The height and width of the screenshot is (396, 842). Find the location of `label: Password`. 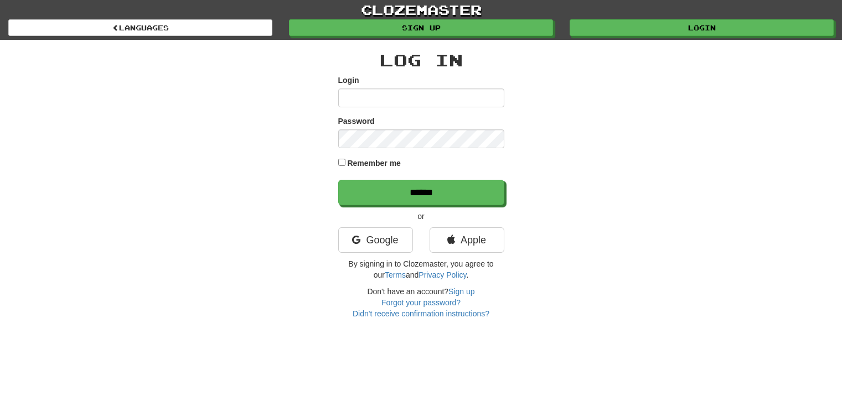

label: Password is located at coordinates (356, 121).